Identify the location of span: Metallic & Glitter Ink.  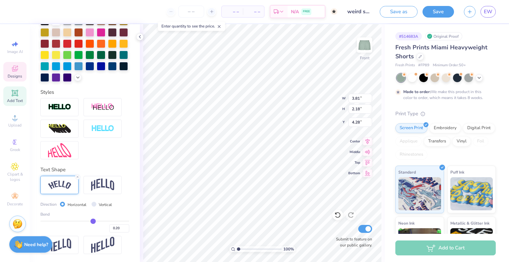
(470, 223).